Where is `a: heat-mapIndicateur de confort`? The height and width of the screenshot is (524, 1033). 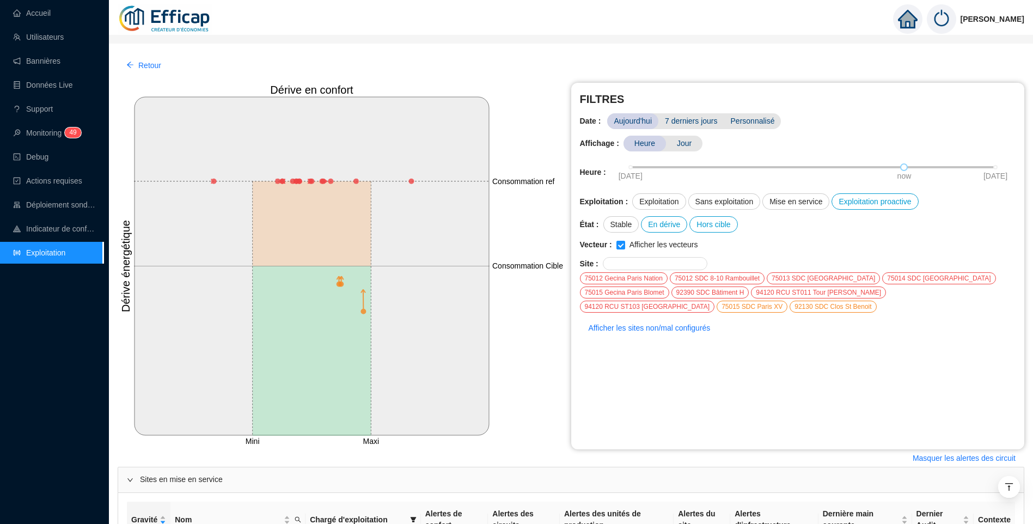 a: heat-mapIndicateur de confort is located at coordinates (54, 229).